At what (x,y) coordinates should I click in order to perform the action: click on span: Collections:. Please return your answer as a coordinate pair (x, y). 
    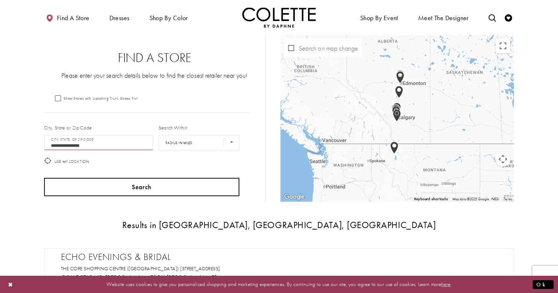
    Looking at the image, I should click on (82, 278).